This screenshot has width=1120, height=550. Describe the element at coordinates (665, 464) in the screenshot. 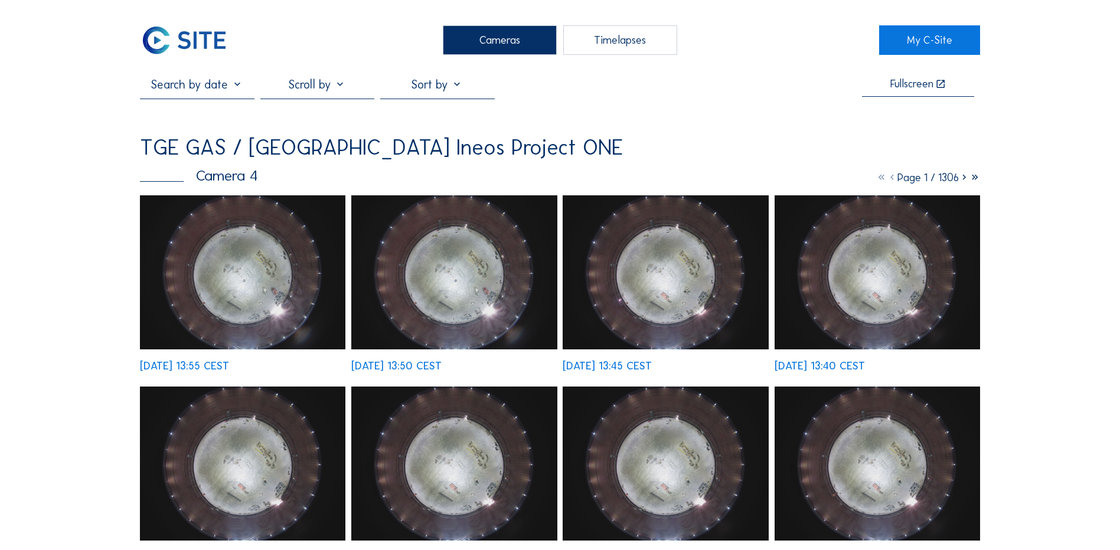

I see `img: image_52730808` at that location.